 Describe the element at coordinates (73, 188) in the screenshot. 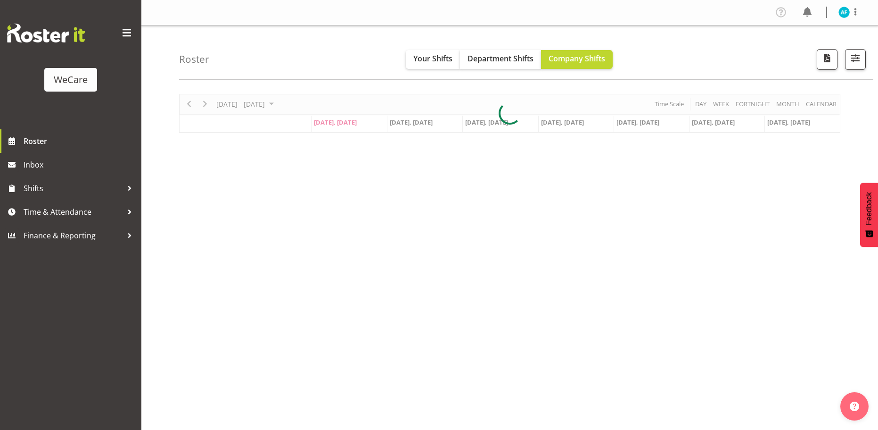

I see `span: Shifts` at that location.